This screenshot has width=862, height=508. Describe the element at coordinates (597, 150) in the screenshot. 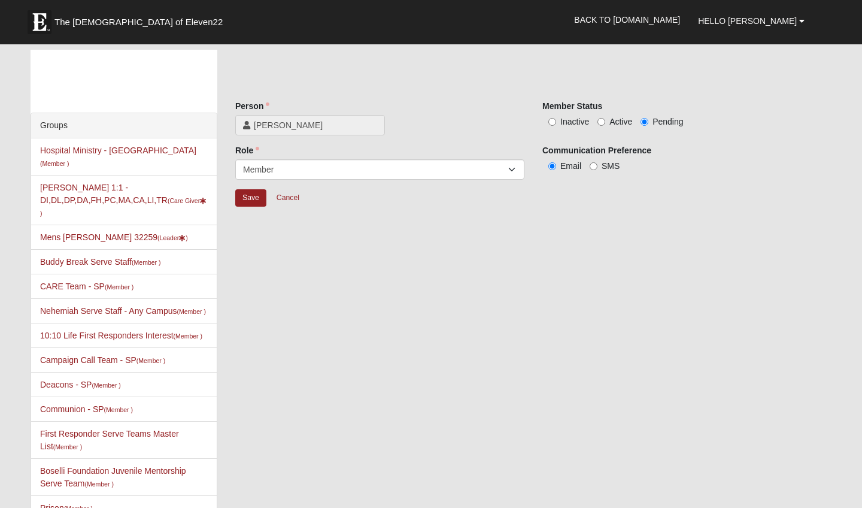

I see `label: Communication Preference` at that location.